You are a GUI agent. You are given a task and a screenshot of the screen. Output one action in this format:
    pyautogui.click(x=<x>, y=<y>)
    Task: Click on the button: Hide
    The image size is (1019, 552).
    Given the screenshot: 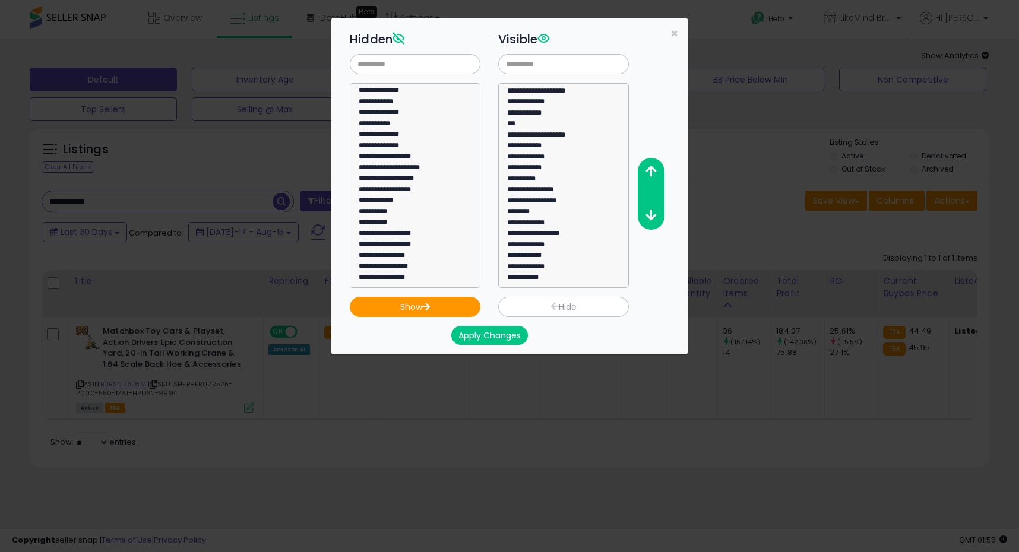 What is the action you would take?
    pyautogui.click(x=564, y=307)
    